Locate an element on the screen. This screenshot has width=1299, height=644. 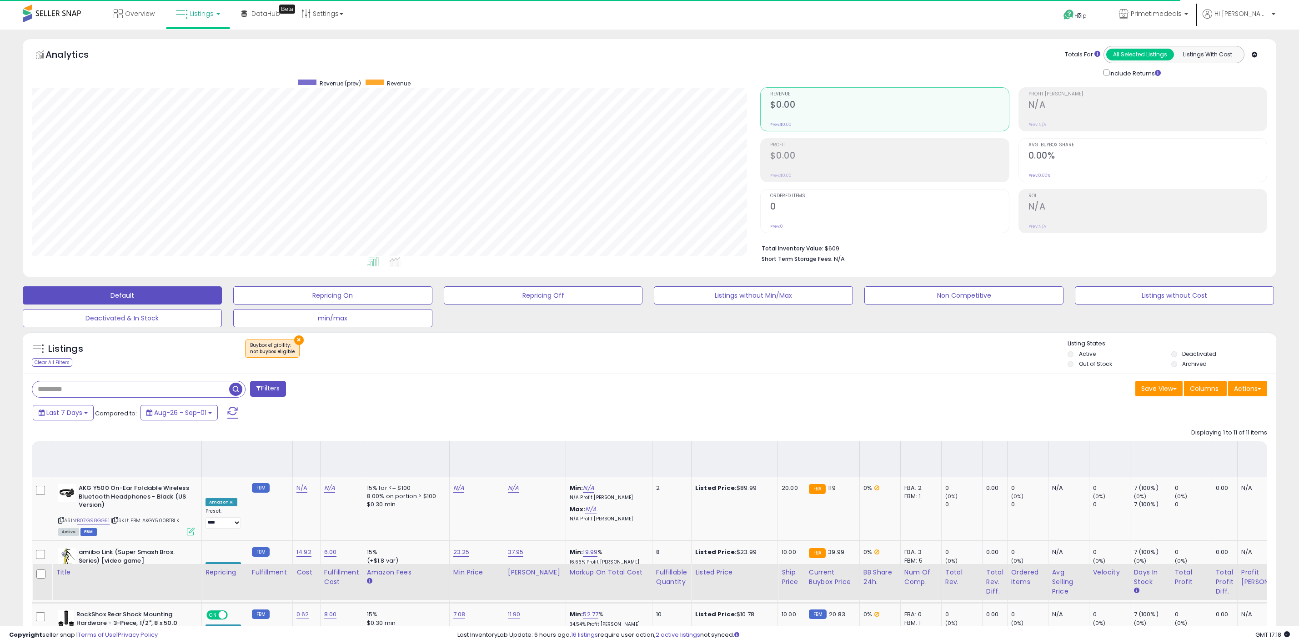
button: Default is located at coordinates (122, 296).